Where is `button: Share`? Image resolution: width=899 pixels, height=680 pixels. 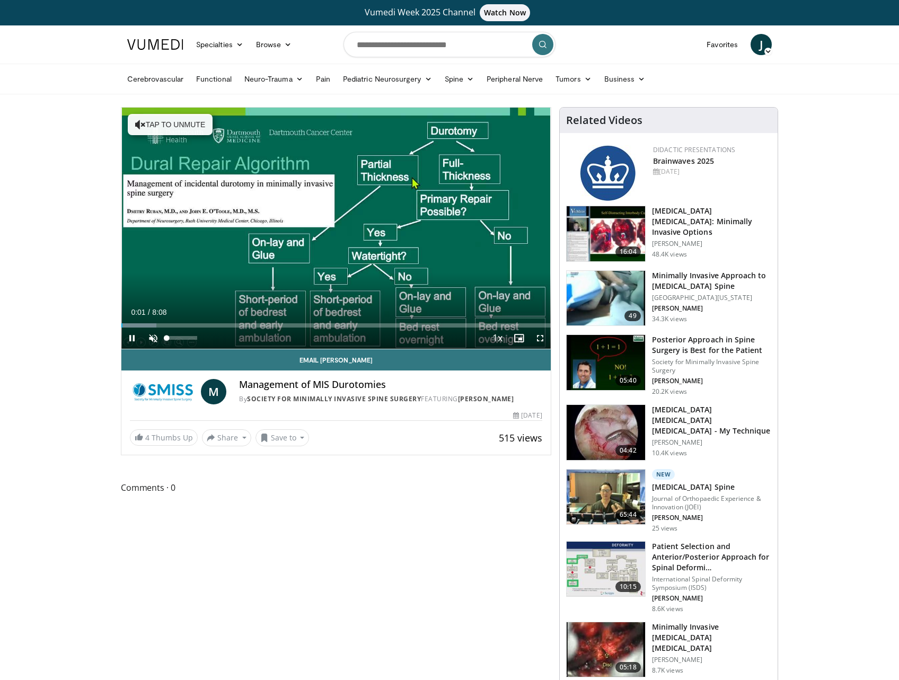 button: Share is located at coordinates (226, 438).